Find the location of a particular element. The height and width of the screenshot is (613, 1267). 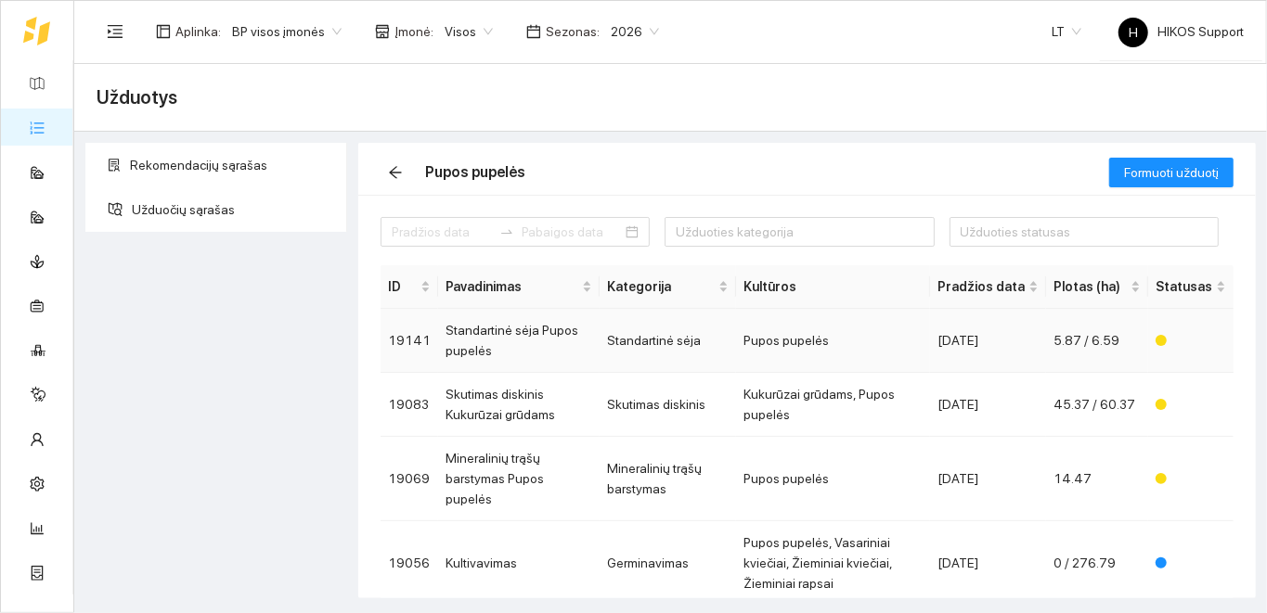

span: shop is located at coordinates (382, 32).